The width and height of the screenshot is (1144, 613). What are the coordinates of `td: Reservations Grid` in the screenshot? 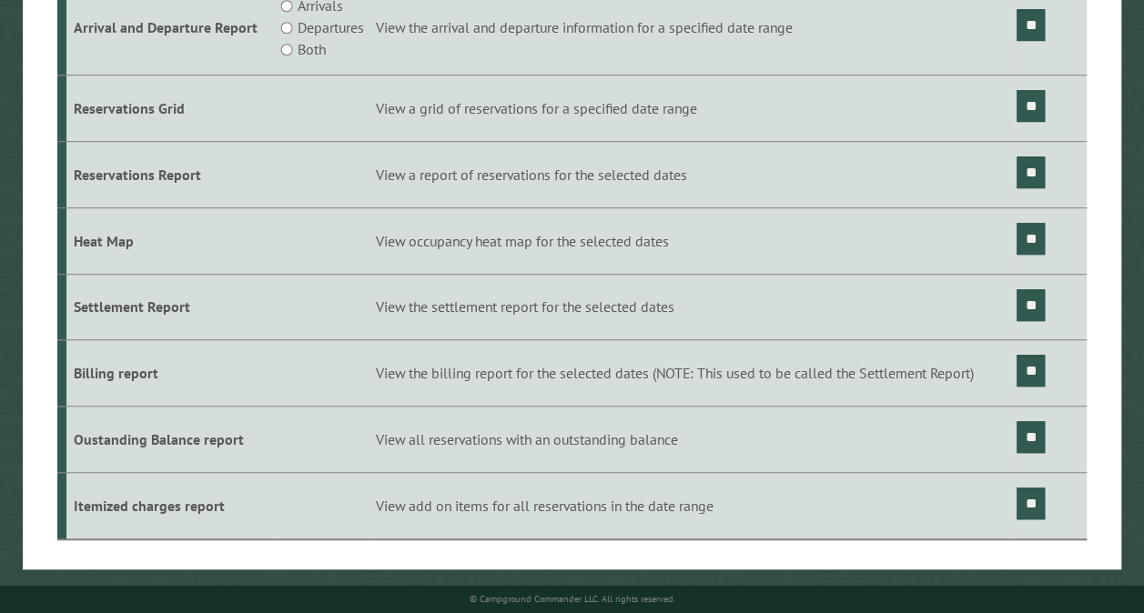 It's located at (169, 108).